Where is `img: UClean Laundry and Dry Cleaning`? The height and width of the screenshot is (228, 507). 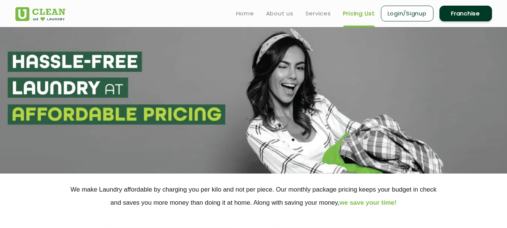 img: UClean Laundry and Dry Cleaning is located at coordinates (40, 14).